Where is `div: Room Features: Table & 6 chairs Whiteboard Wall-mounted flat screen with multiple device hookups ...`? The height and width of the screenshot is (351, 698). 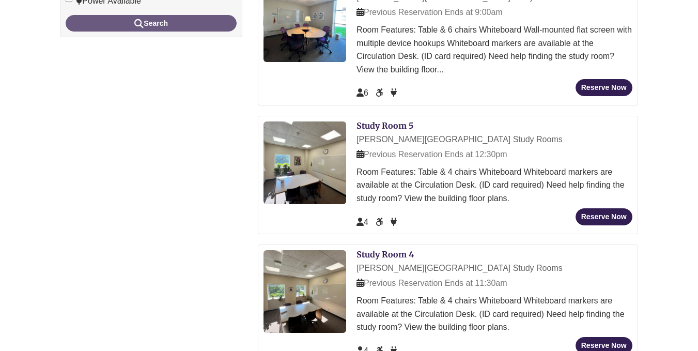
div: Room Features: Table & 6 chairs Whiteboard Wall-mounted flat screen with multiple device hookups ... is located at coordinates (494, 50).